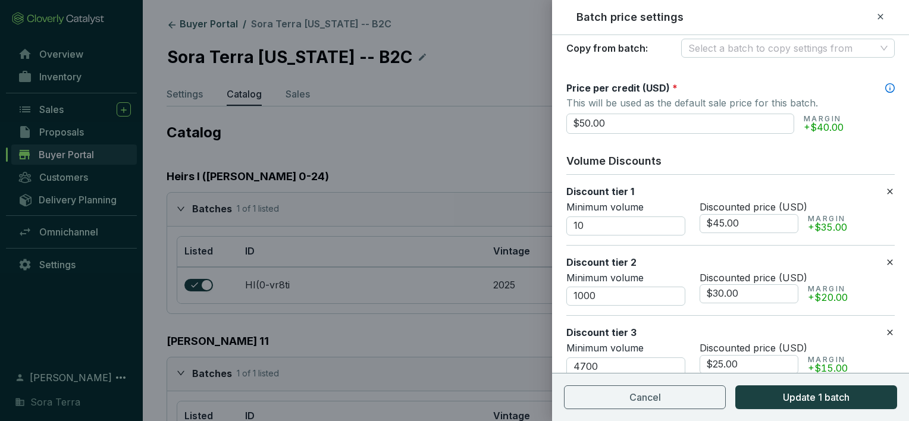 This screenshot has height=421, width=909. I want to click on p: Copy from batch:, so click(607, 48).